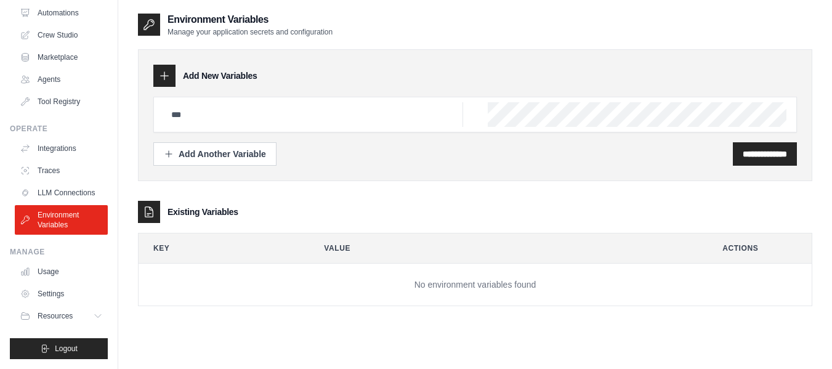  I want to click on button: Resources, so click(61, 316).